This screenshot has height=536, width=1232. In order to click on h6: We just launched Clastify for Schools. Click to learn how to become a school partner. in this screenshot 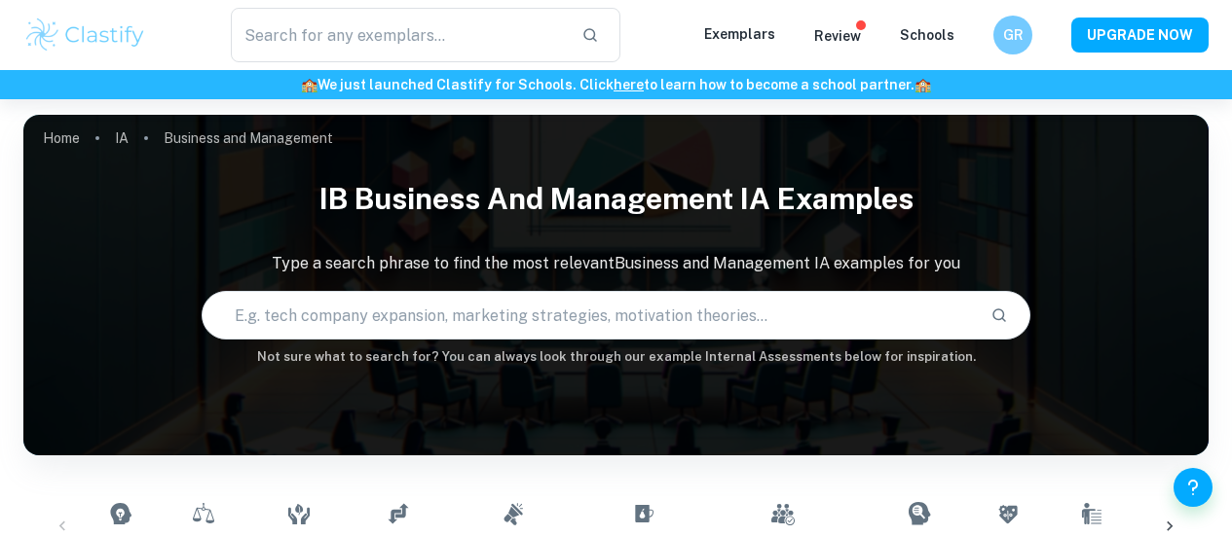, I will do `click(615, 85)`.